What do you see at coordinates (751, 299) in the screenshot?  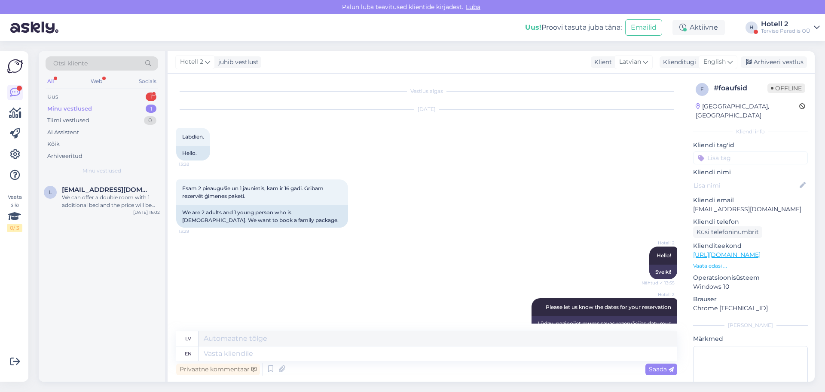 I see `p: Brauser` at bounding box center [751, 299].